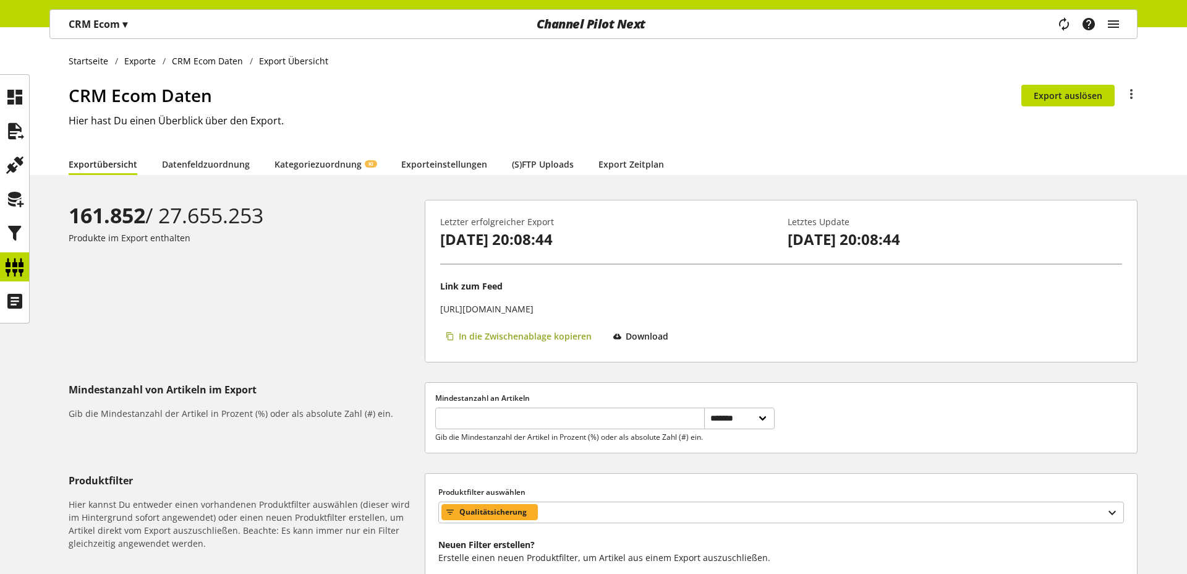  I want to click on span: Download, so click(647, 336).